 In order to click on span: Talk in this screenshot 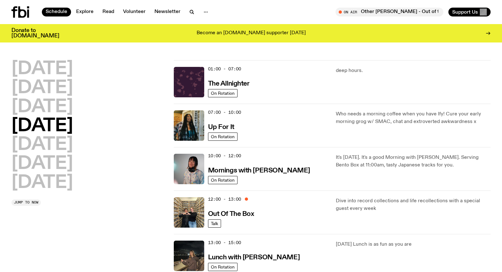, I will do `click(214, 223)`.